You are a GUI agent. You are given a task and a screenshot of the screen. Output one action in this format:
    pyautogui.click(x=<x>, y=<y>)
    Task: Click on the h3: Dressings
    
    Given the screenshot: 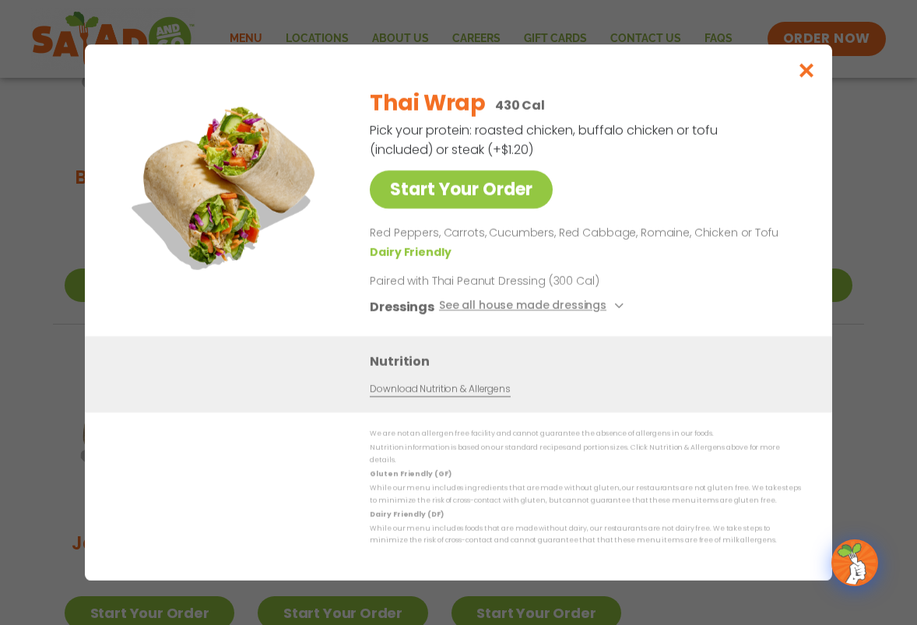 What is the action you would take?
    pyautogui.click(x=402, y=307)
    